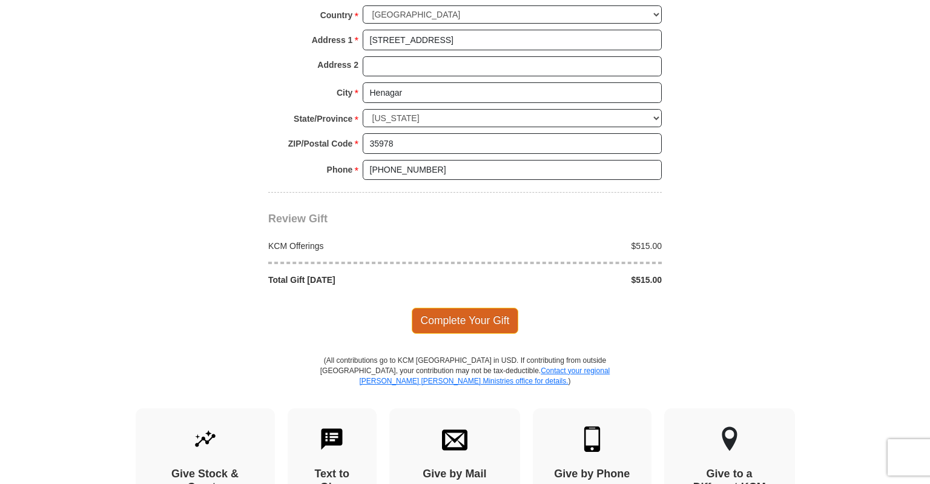  What do you see at coordinates (332, 439) in the screenshot?
I see `img: text-to-give.svg` at bounding box center [332, 439].